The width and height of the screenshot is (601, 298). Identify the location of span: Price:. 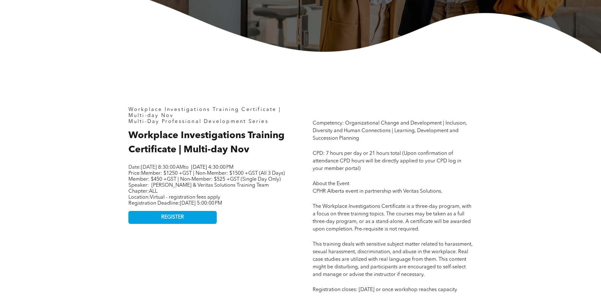
(207, 176).